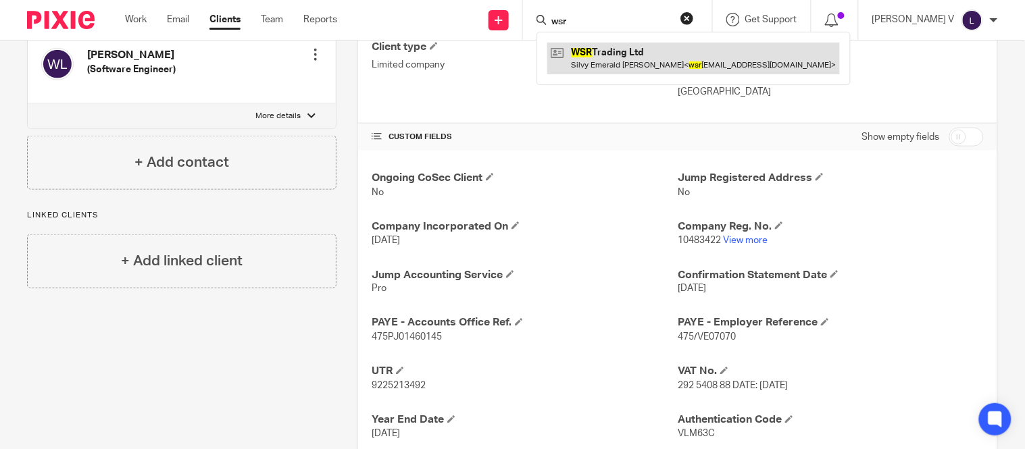 This screenshot has height=449, width=1025. I want to click on h5: (Software Engineer), so click(131, 70).